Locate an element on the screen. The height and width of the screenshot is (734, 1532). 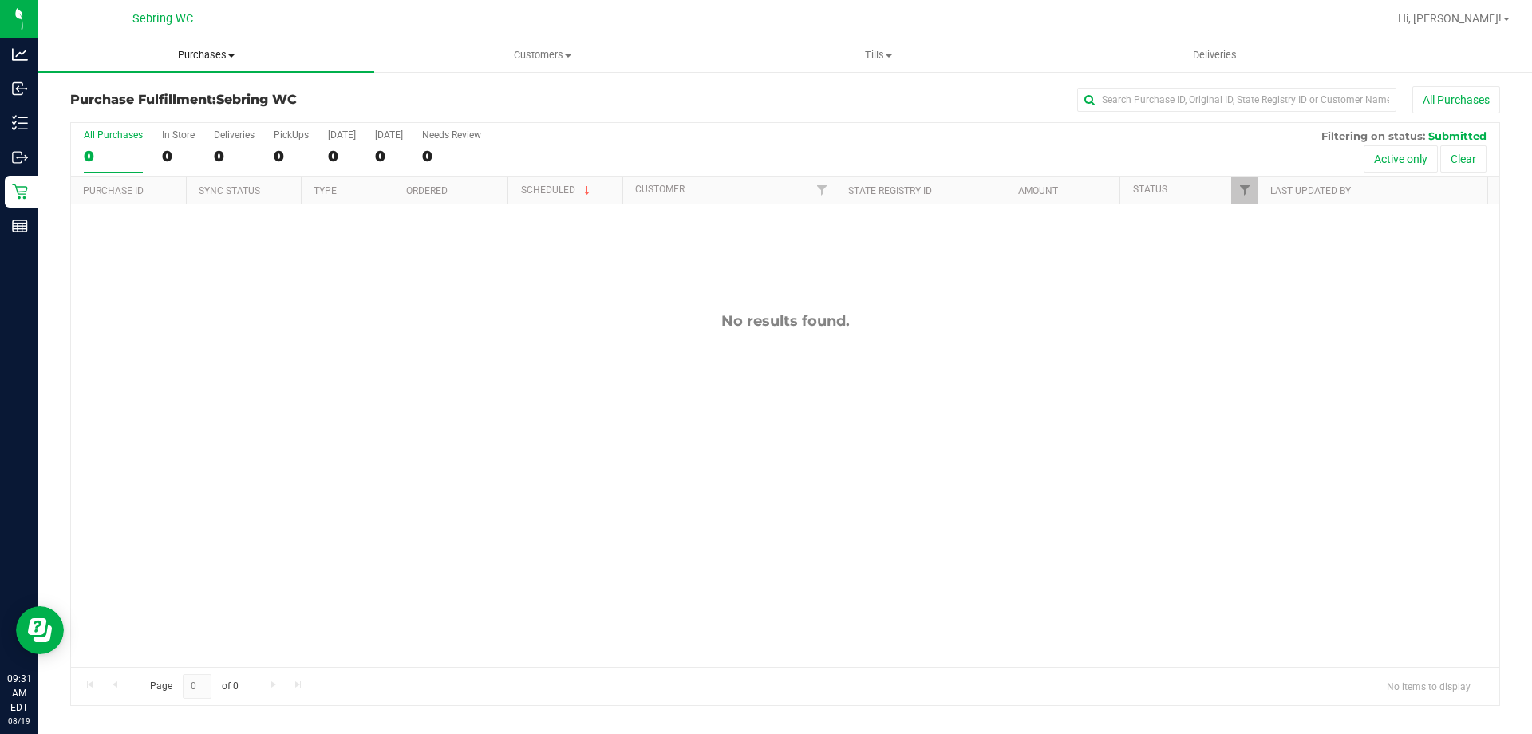
div: Needs Review is located at coordinates (452, 135).